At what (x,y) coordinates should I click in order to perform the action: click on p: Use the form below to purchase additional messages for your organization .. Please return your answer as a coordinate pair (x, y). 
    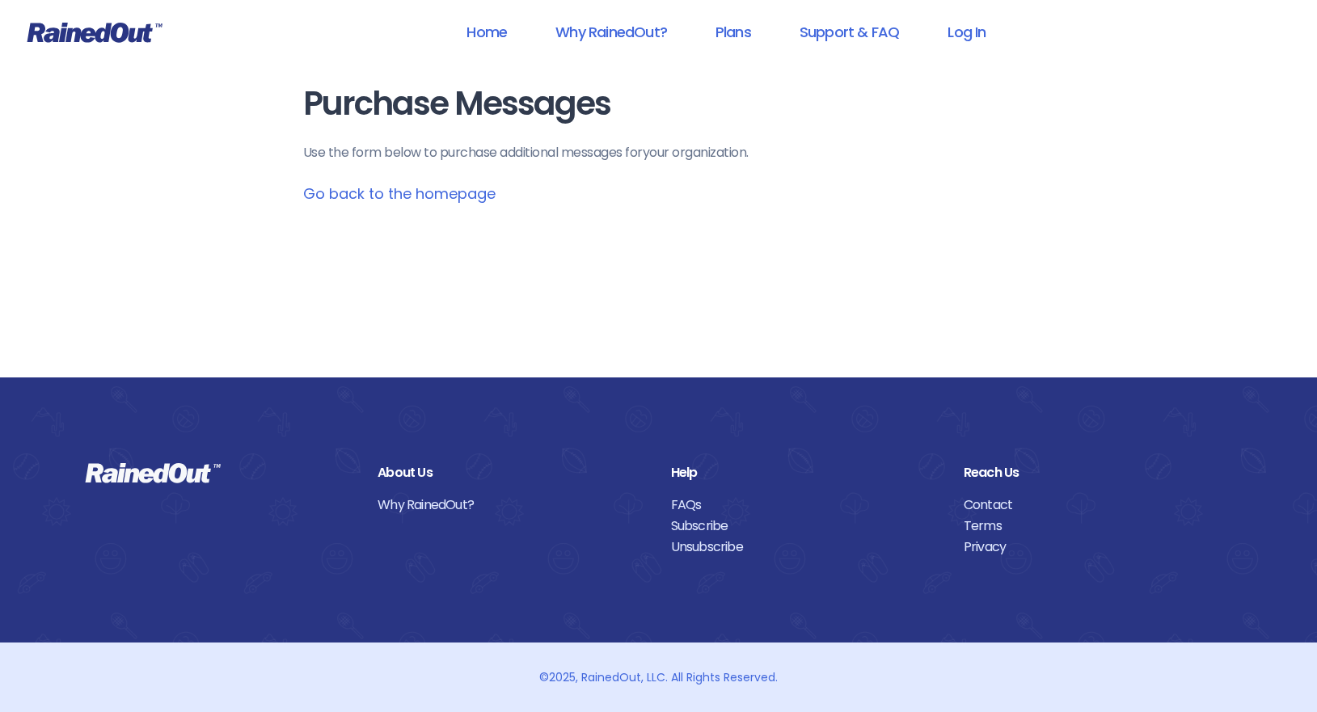
    Looking at the image, I should click on (659, 153).